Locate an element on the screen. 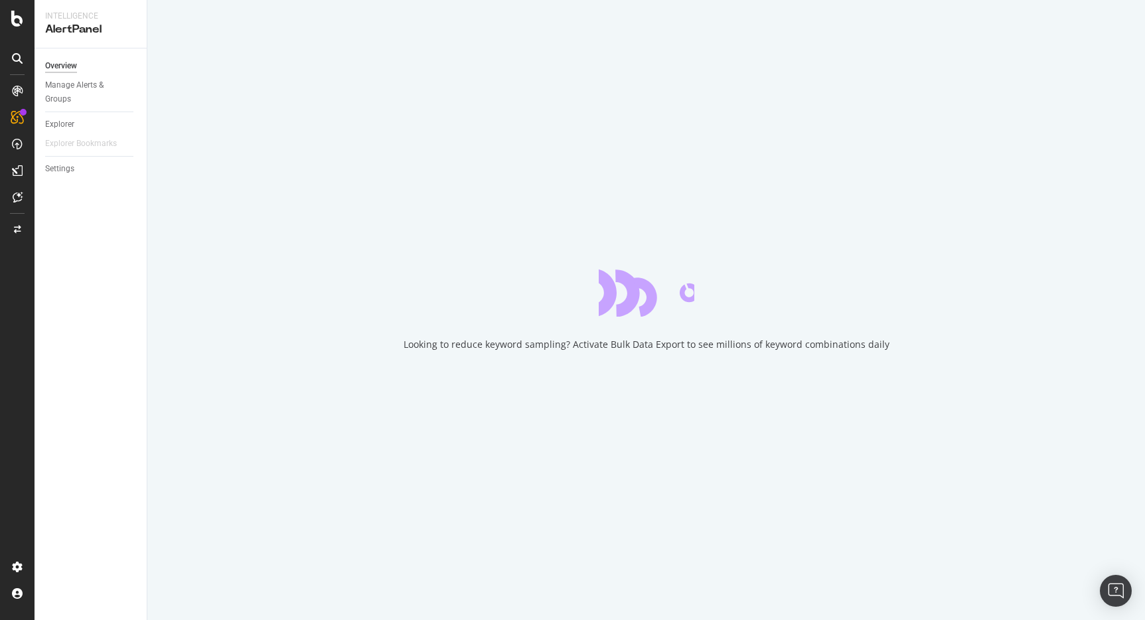 This screenshot has width=1145, height=620. div: Overview is located at coordinates (61, 66).